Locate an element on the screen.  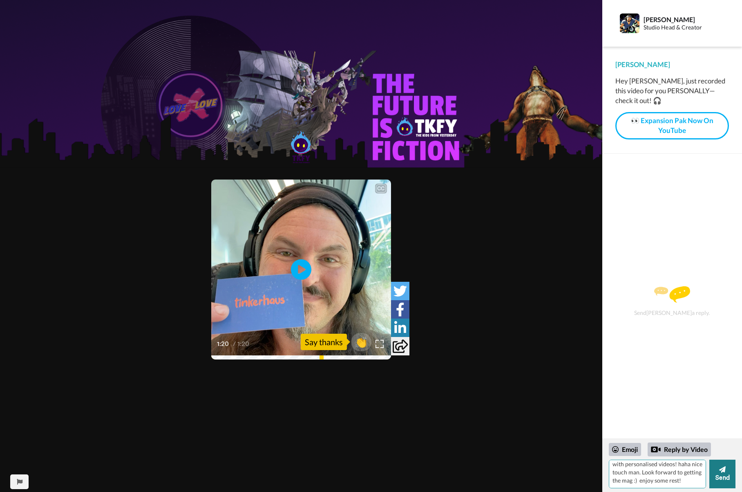
div: Studio Head & Creator is located at coordinates (682, 27).